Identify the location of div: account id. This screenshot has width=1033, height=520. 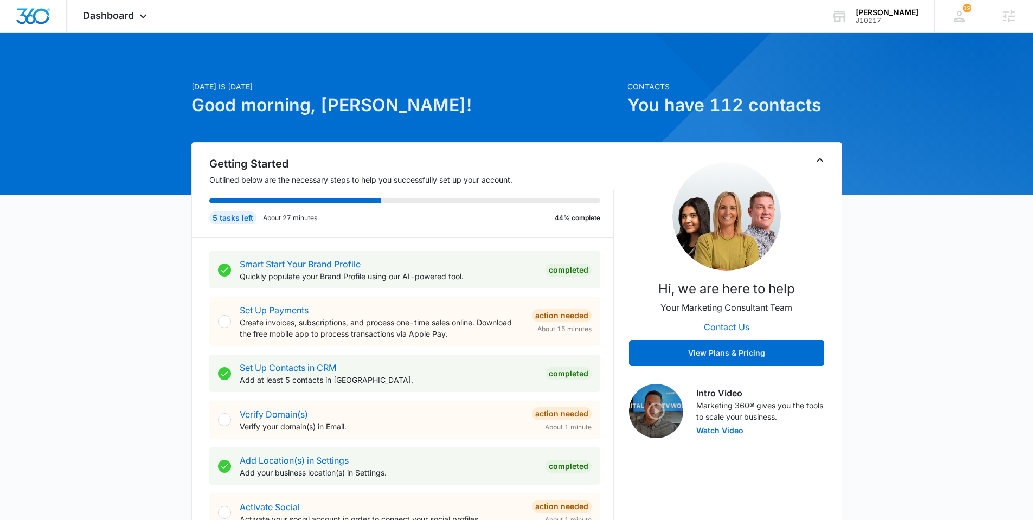
(887, 21).